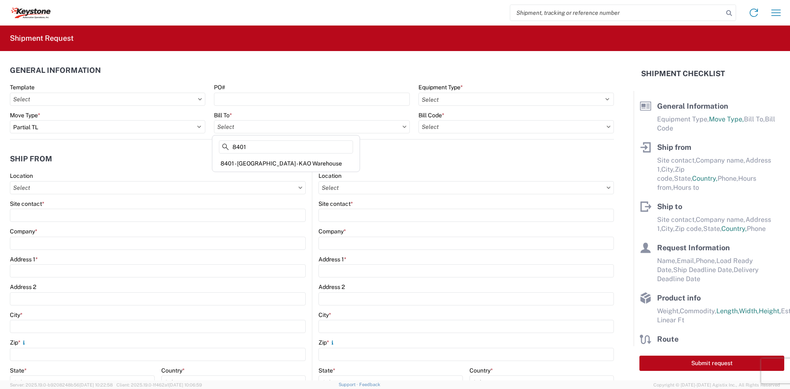 This screenshot has width=790, height=389. Describe the element at coordinates (755, 119) in the screenshot. I see `span: Bill To,` at that location.